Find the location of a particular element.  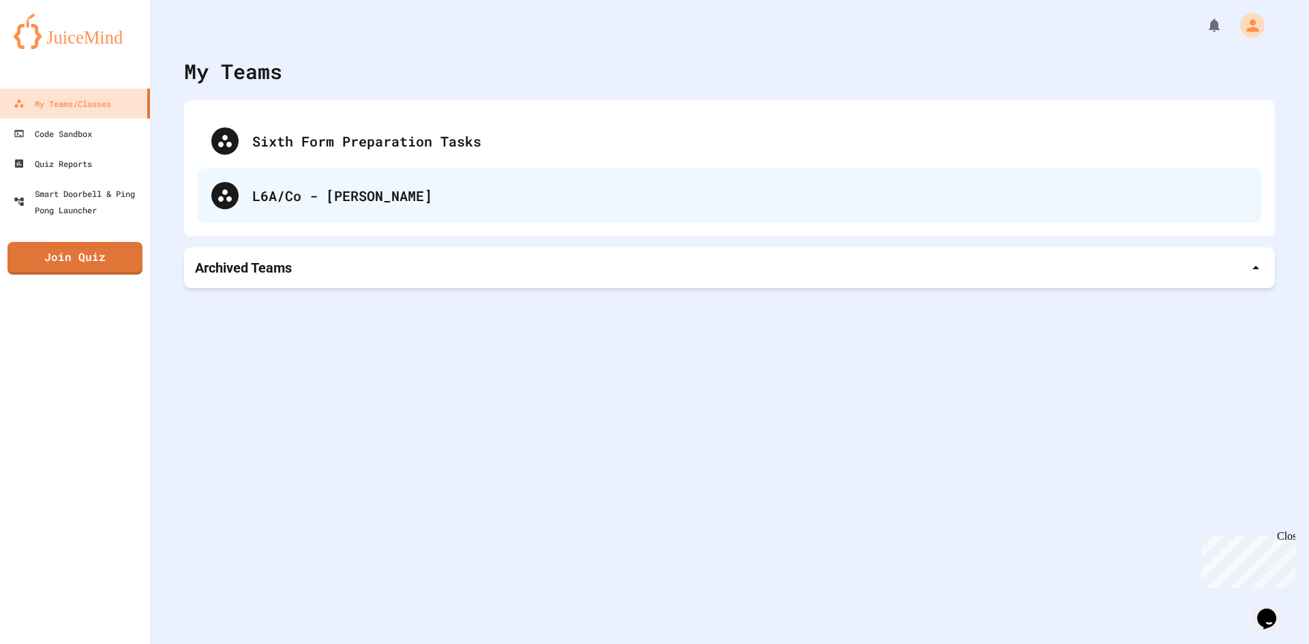

div: My Teams/Classes is located at coordinates (62, 104).